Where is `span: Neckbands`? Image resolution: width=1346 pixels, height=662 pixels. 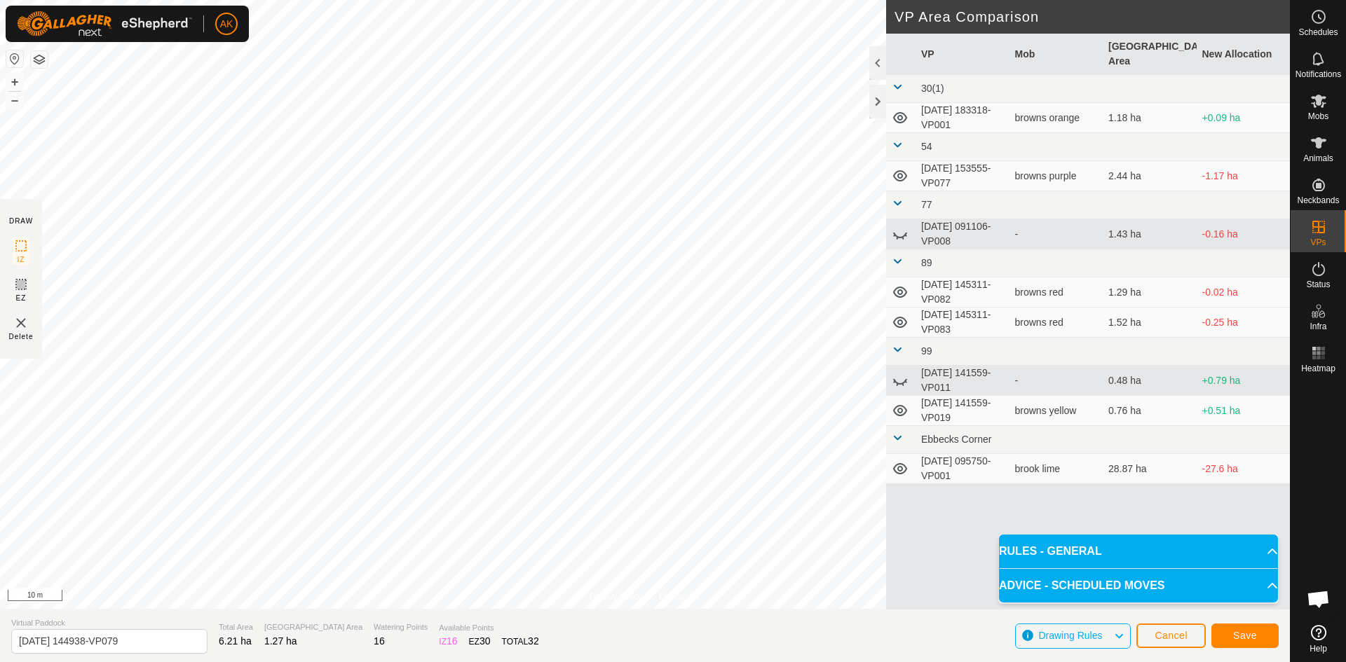
span: Neckbands is located at coordinates (1318, 200).